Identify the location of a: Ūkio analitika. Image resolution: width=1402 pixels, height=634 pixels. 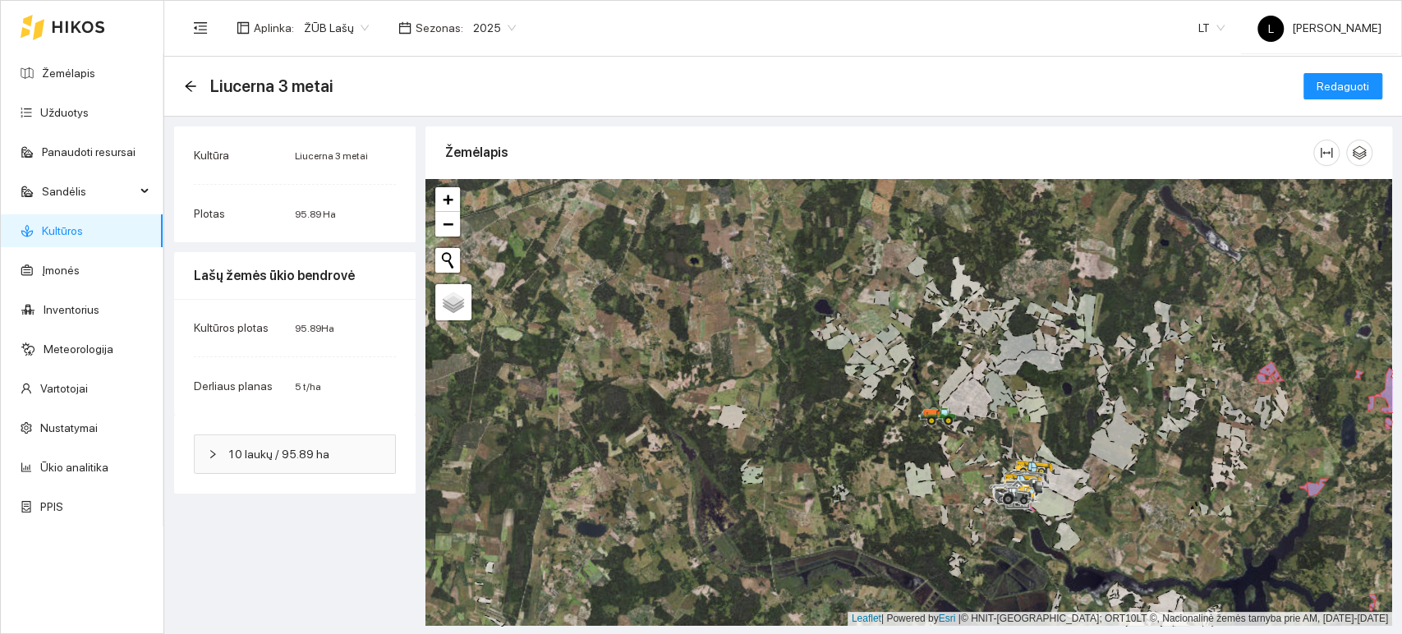
(74, 467).